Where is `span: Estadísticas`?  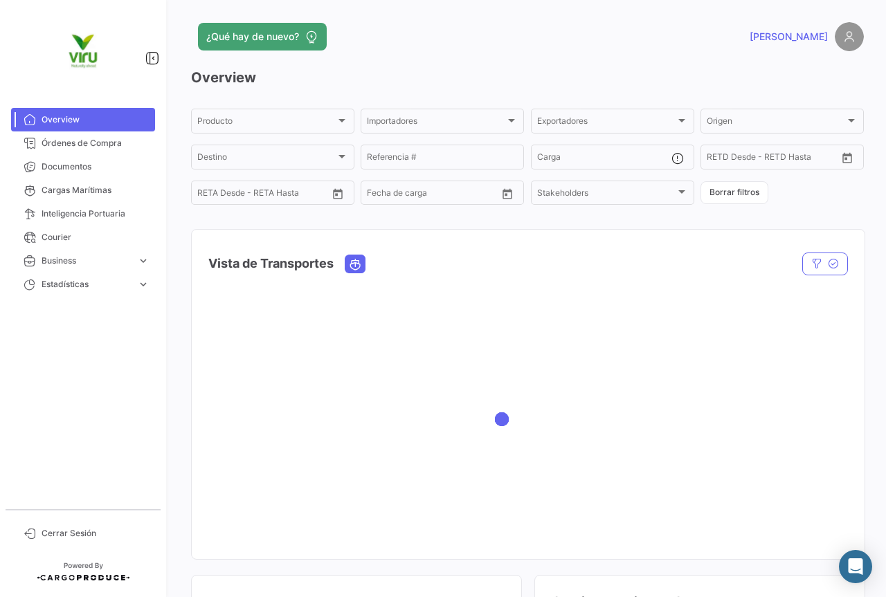 span: Estadísticas is located at coordinates (87, 285).